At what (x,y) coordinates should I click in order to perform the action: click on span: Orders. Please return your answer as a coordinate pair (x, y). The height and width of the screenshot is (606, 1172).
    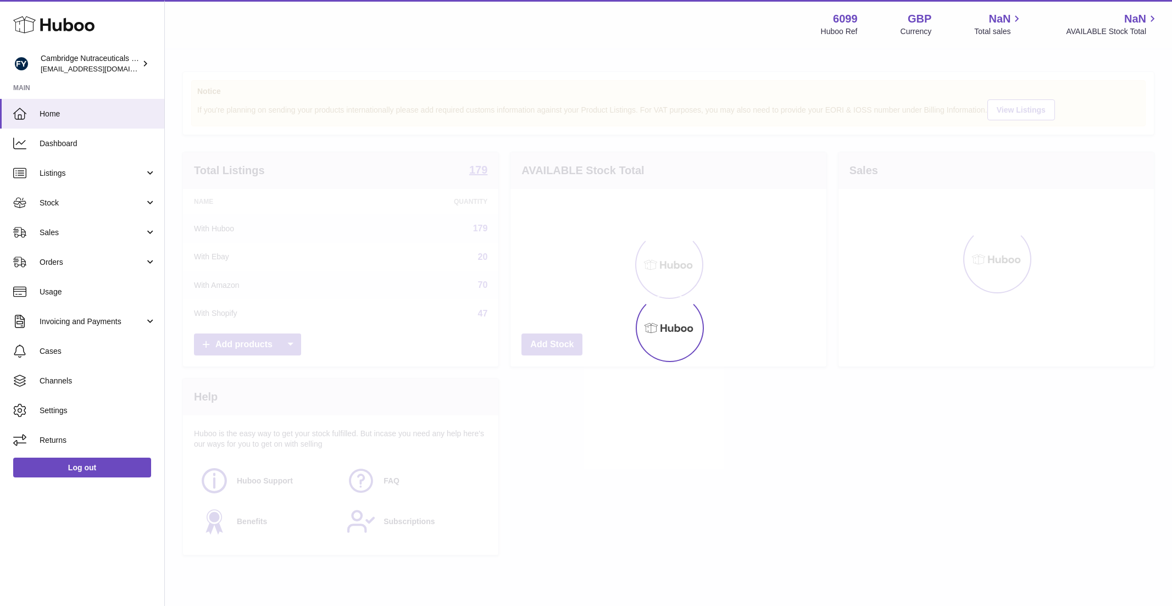
    Looking at the image, I should click on (92, 262).